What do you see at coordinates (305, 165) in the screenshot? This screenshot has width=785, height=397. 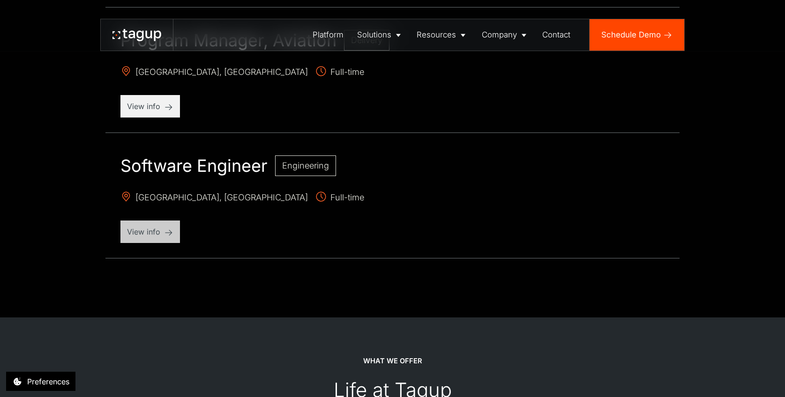 I see `span: Engineering` at bounding box center [305, 165].